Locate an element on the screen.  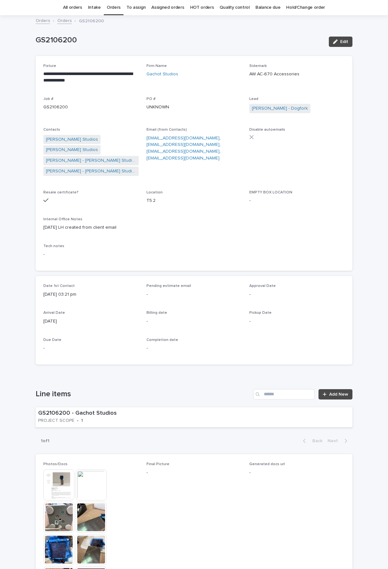
p: 1 of 1 is located at coordinates (45, 441).